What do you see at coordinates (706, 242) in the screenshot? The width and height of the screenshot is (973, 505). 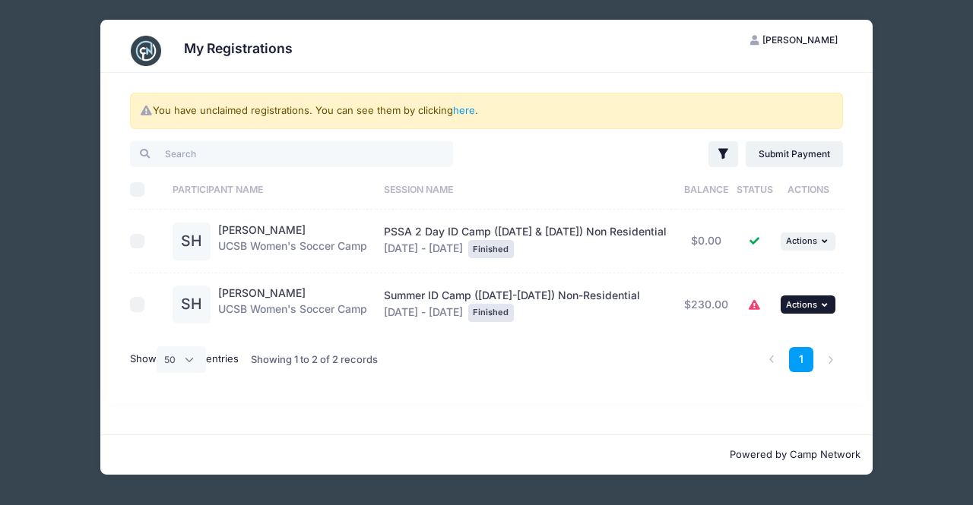 I see `td: $0.00` at bounding box center [706, 242].